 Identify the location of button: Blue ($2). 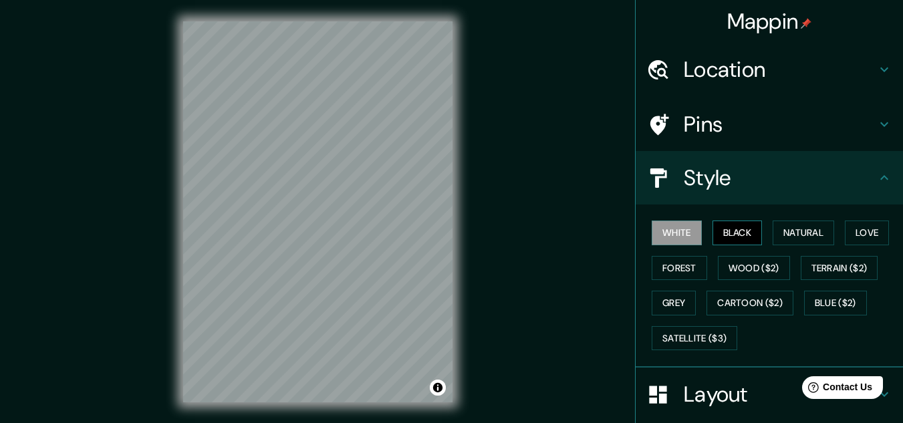
(836, 303).